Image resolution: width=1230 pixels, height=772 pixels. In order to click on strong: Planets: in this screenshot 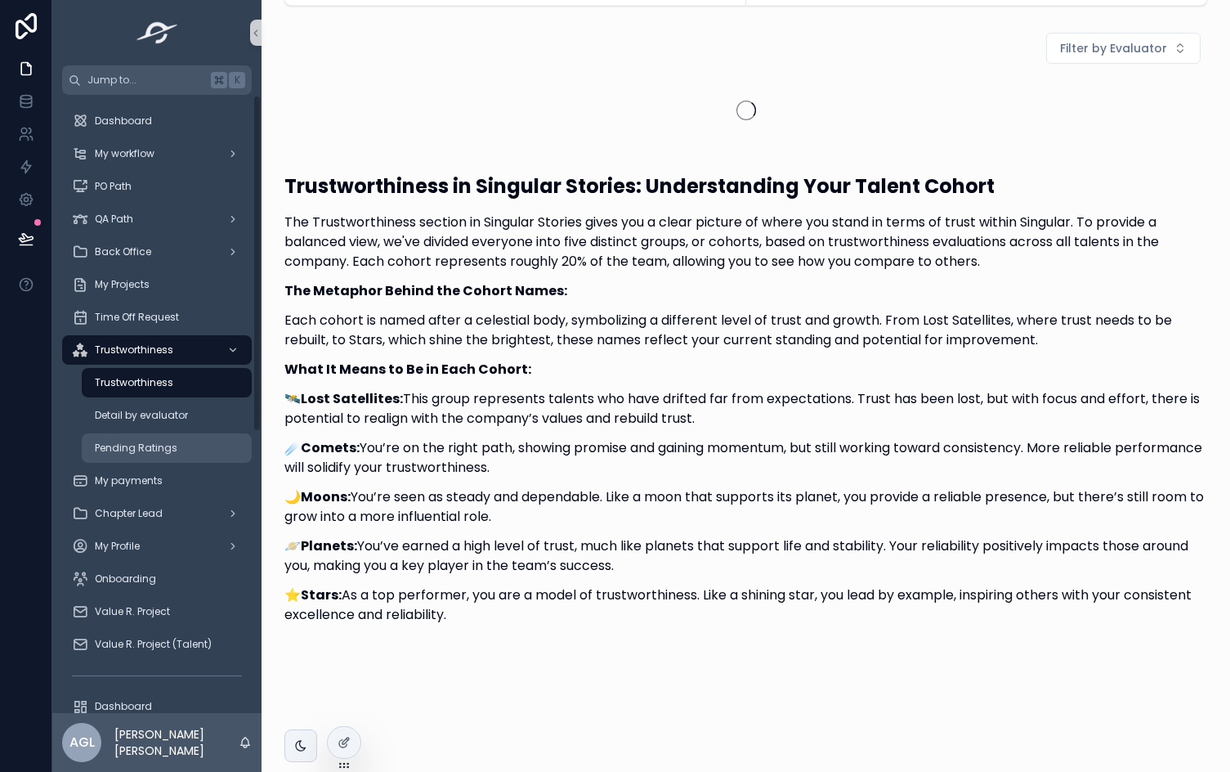, I will do `click(329, 545)`.